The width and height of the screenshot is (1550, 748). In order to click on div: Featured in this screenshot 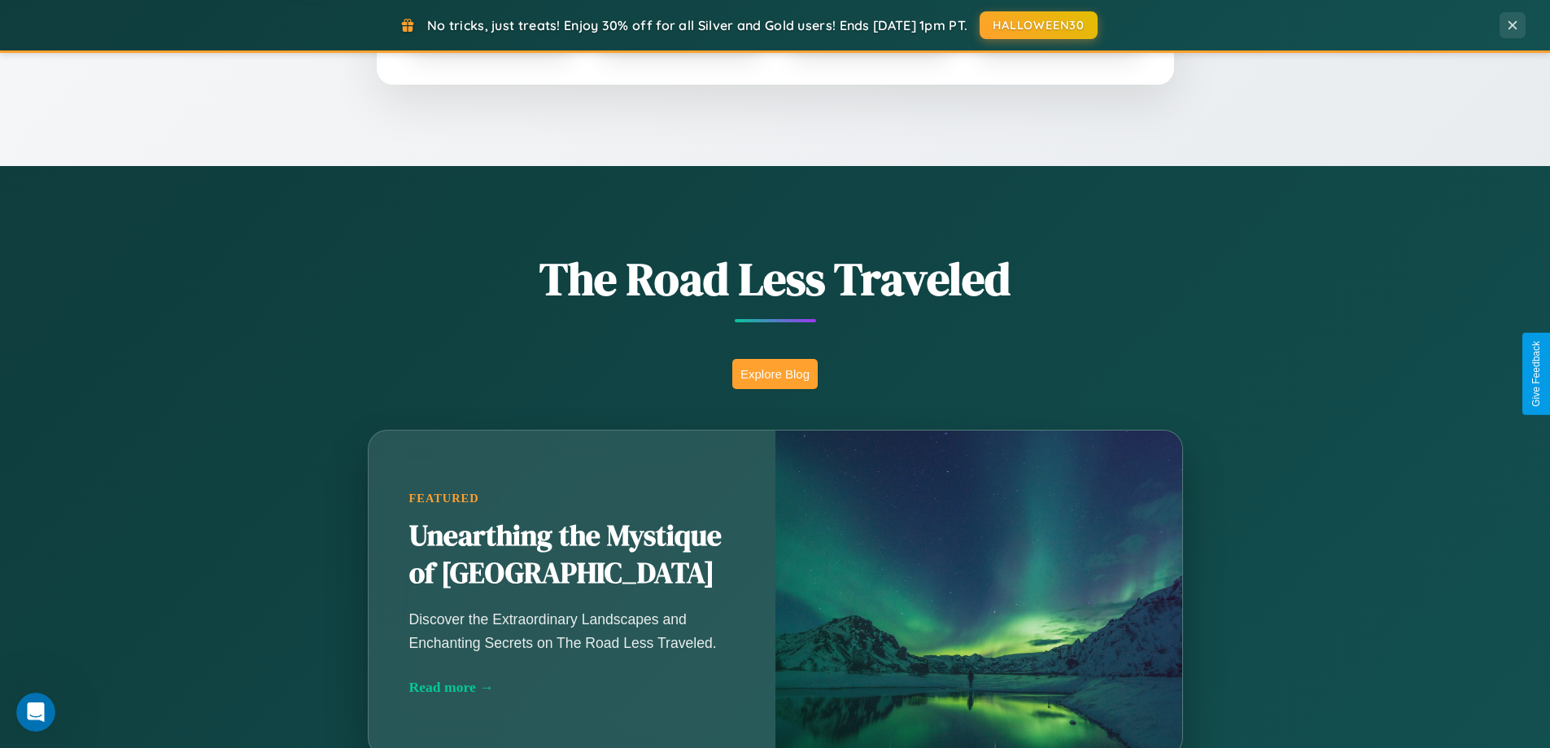, I will do `click(572, 498)`.